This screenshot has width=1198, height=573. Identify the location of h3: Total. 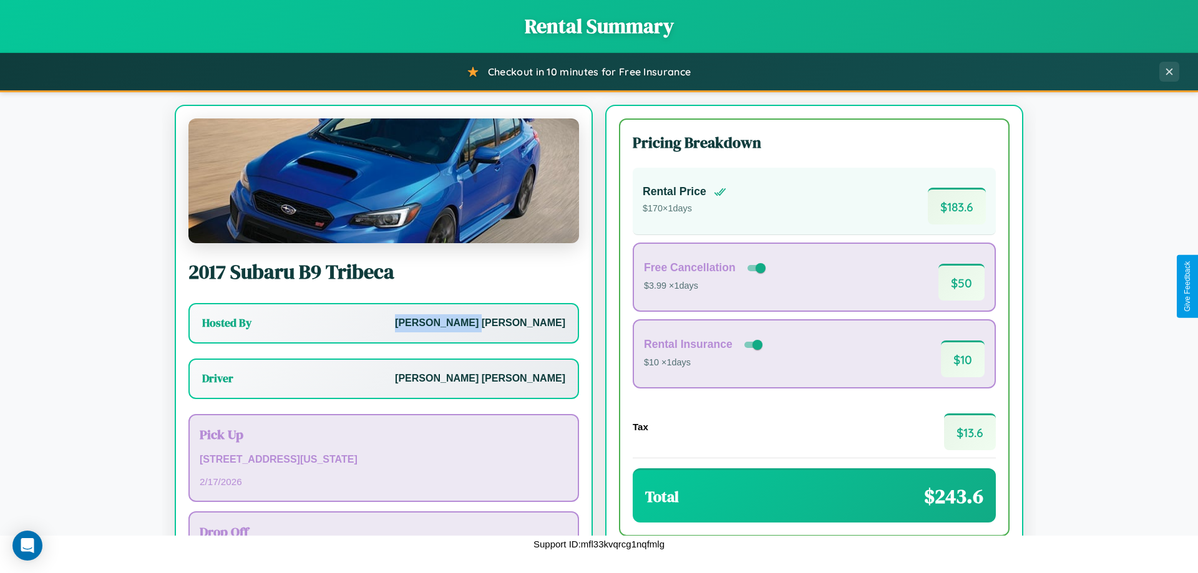
(662, 497).